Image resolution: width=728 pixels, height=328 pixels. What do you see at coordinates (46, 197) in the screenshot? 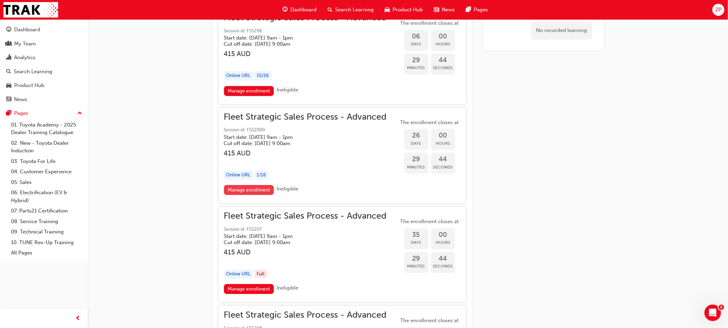
I see `a: 06. Electrification (EV & Hybrid)` at bounding box center [46, 197].